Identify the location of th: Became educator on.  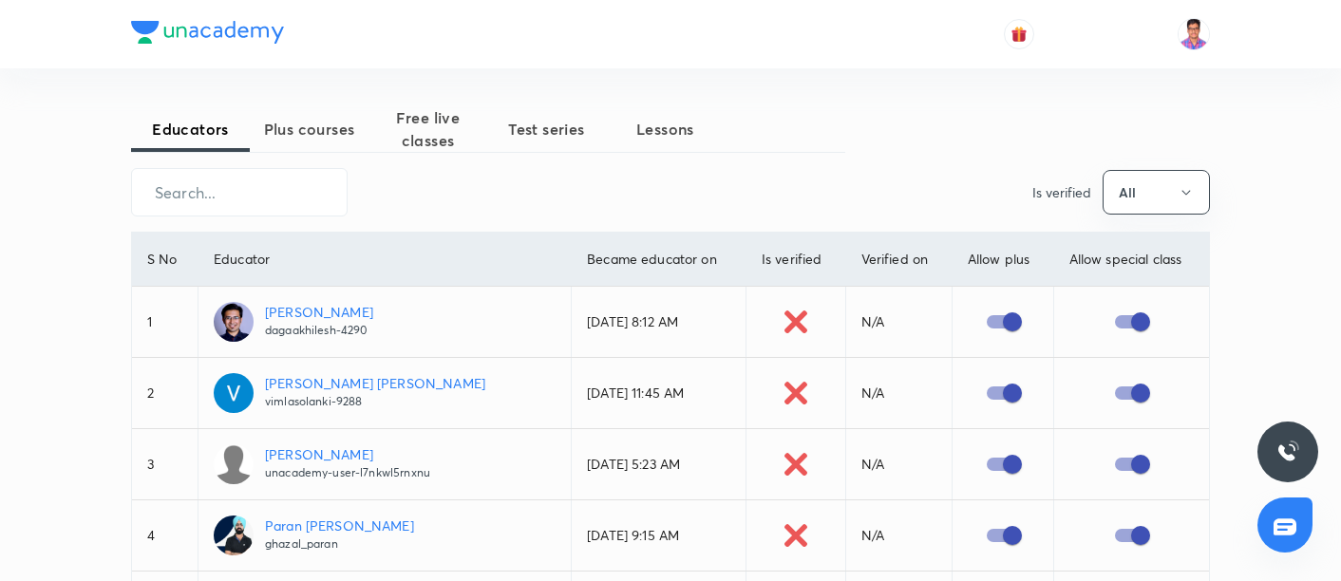
(659, 259).